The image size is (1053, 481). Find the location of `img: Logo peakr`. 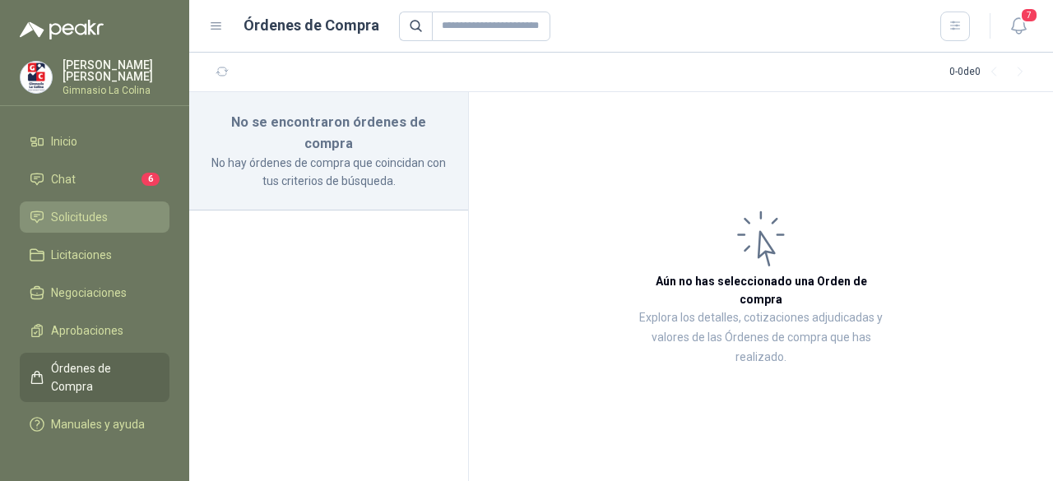

img: Logo peakr is located at coordinates (62, 30).